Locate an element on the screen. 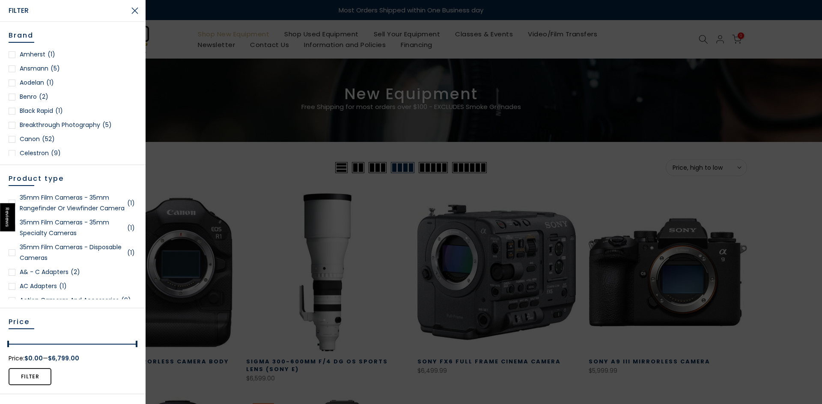 This screenshot has width=822, height=404. a: Amherst(1) is located at coordinates (73, 54).